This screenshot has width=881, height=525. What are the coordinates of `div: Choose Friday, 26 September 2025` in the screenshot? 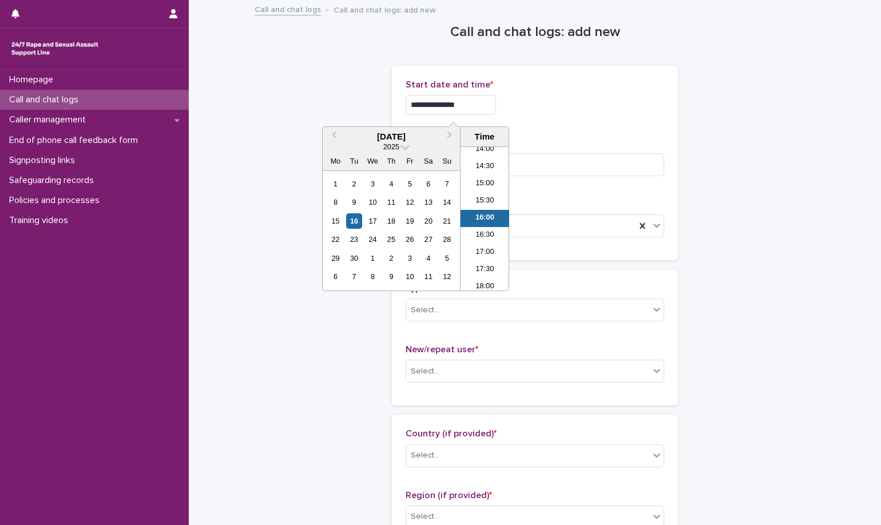 It's located at (410, 239).